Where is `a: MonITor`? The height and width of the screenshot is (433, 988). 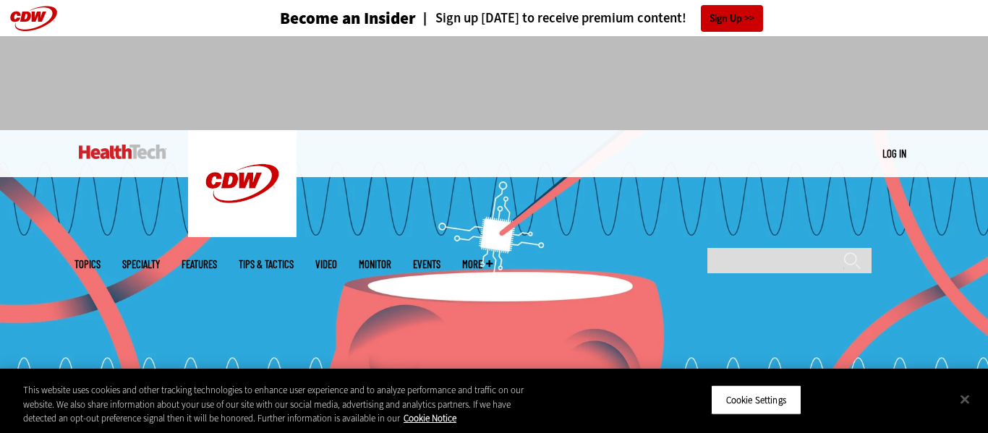
a: MonITor is located at coordinates (375, 264).